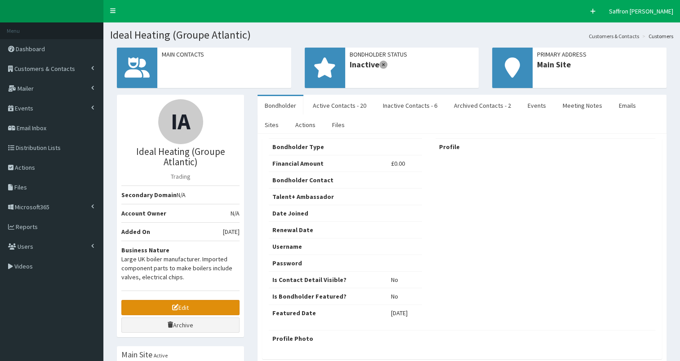 This screenshot has height=361, width=680. I want to click on th: Date Joined, so click(328, 214).